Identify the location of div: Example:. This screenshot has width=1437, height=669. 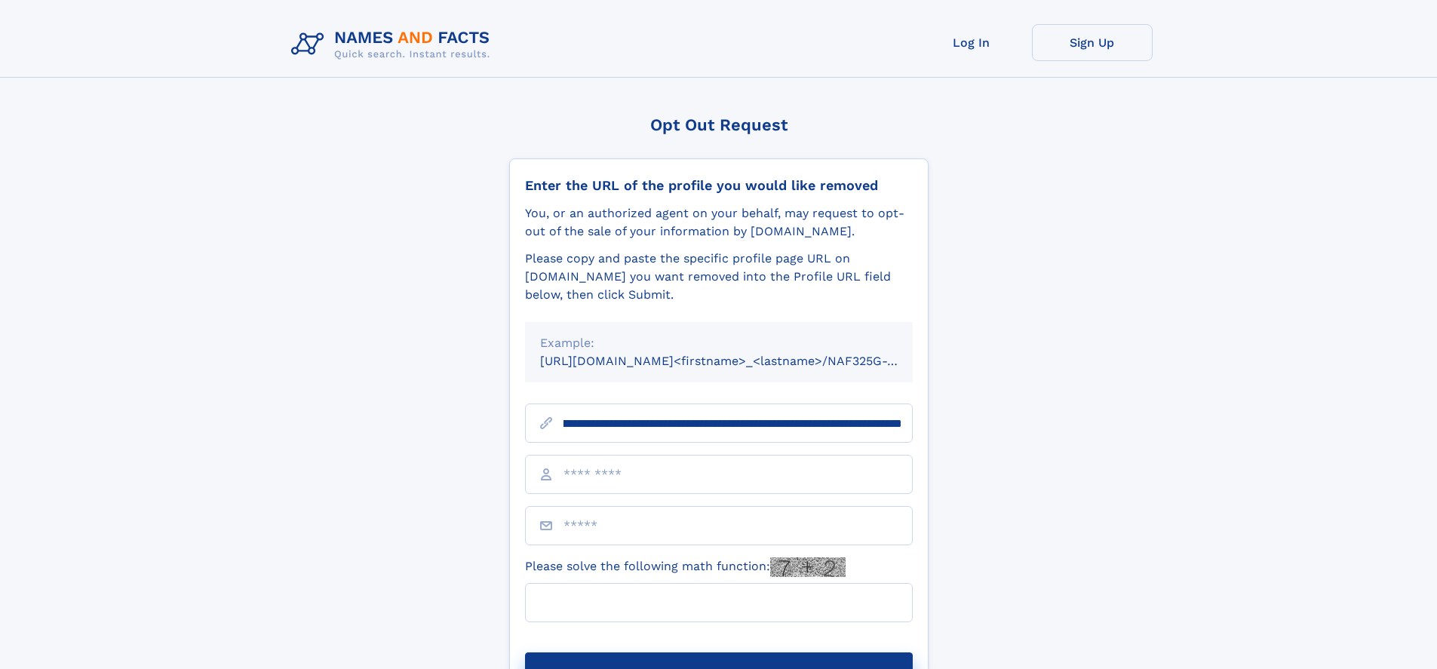
(719, 343).